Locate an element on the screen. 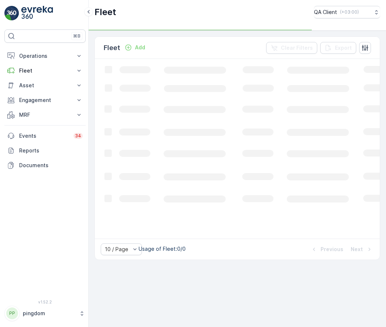  p: Asset is located at coordinates (45, 85).